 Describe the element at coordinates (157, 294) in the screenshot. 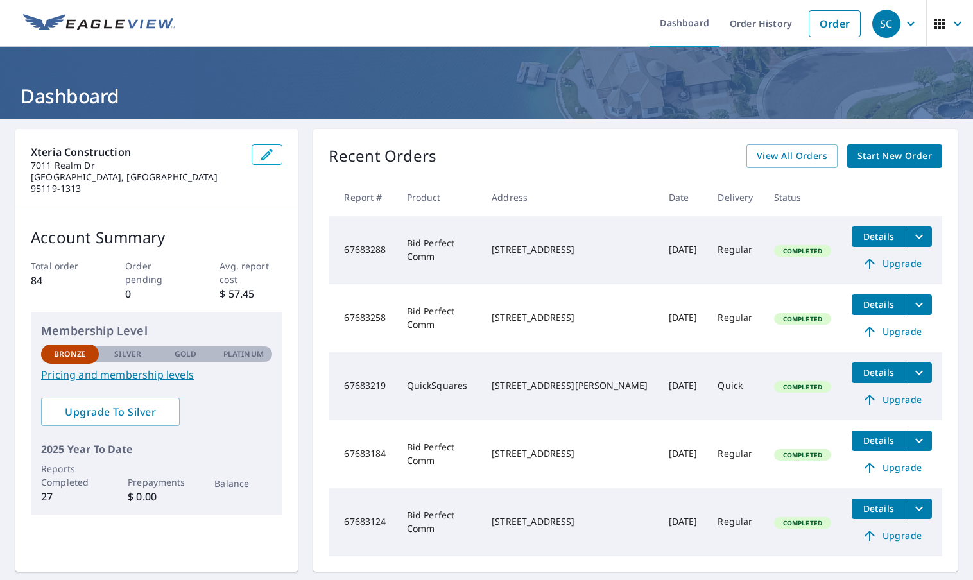

I see `p: 0` at that location.